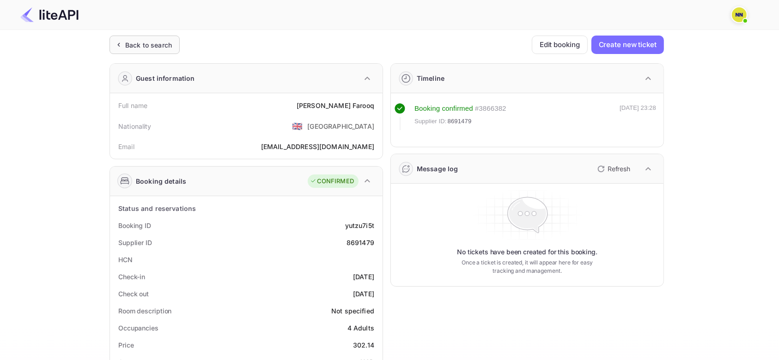 The image size is (779, 360). What do you see at coordinates (165, 78) in the screenshot?
I see `div: Guest information` at bounding box center [165, 78].